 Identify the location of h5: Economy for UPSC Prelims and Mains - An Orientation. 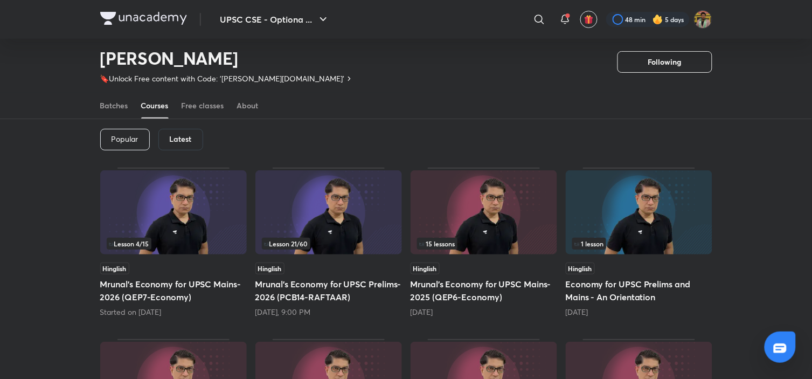
(639, 290).